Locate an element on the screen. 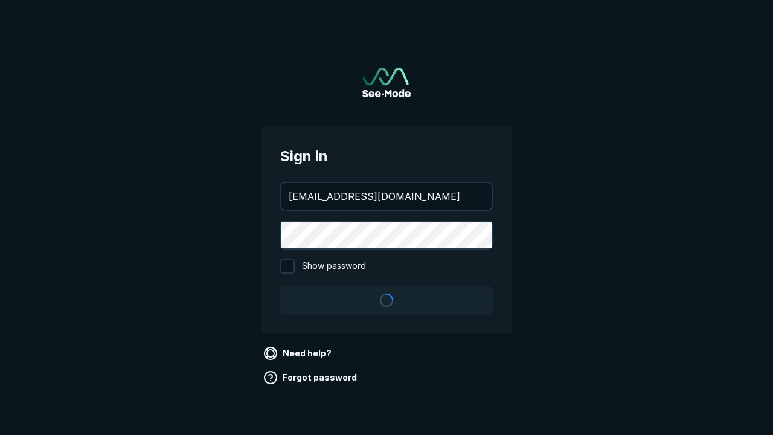  a: Need help? is located at coordinates (298, 353).